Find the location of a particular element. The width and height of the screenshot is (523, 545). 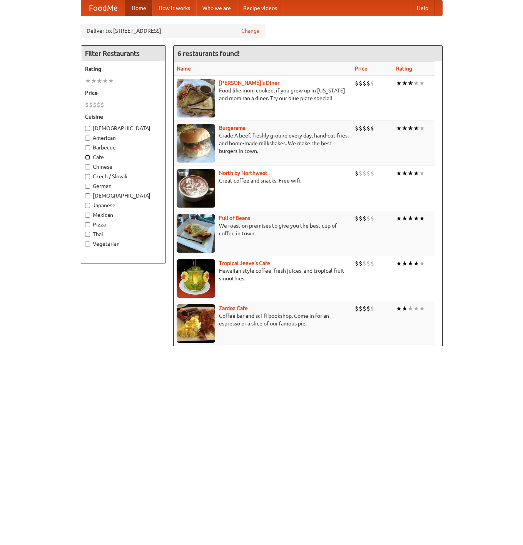

h5: Cuisine is located at coordinates (123, 117).